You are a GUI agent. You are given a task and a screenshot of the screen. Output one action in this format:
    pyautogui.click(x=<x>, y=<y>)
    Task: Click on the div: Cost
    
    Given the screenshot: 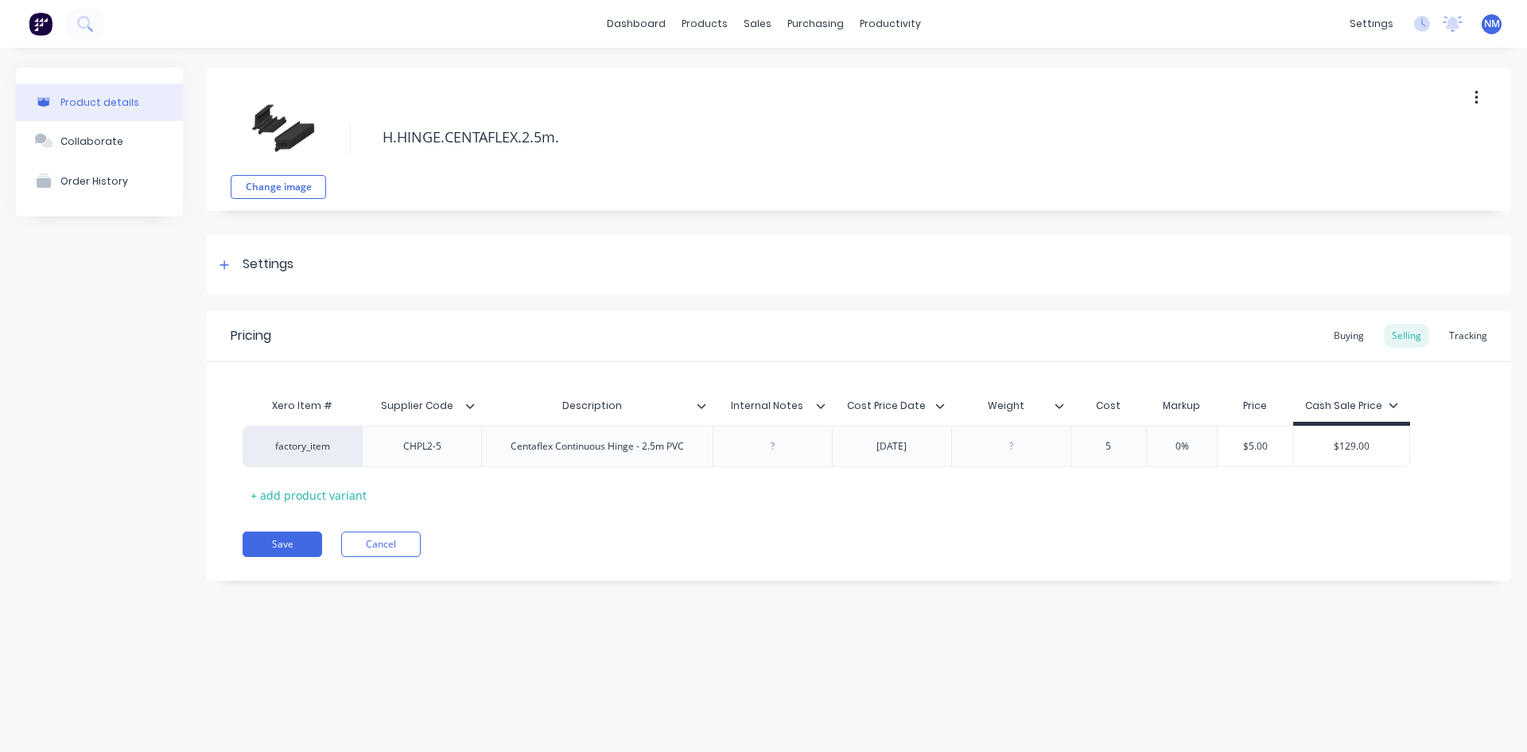 What is the action you would take?
    pyautogui.click(x=1109, y=406)
    